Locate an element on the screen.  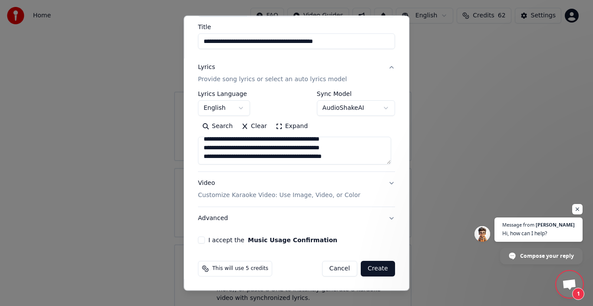
button: Expand is located at coordinates (292, 126).